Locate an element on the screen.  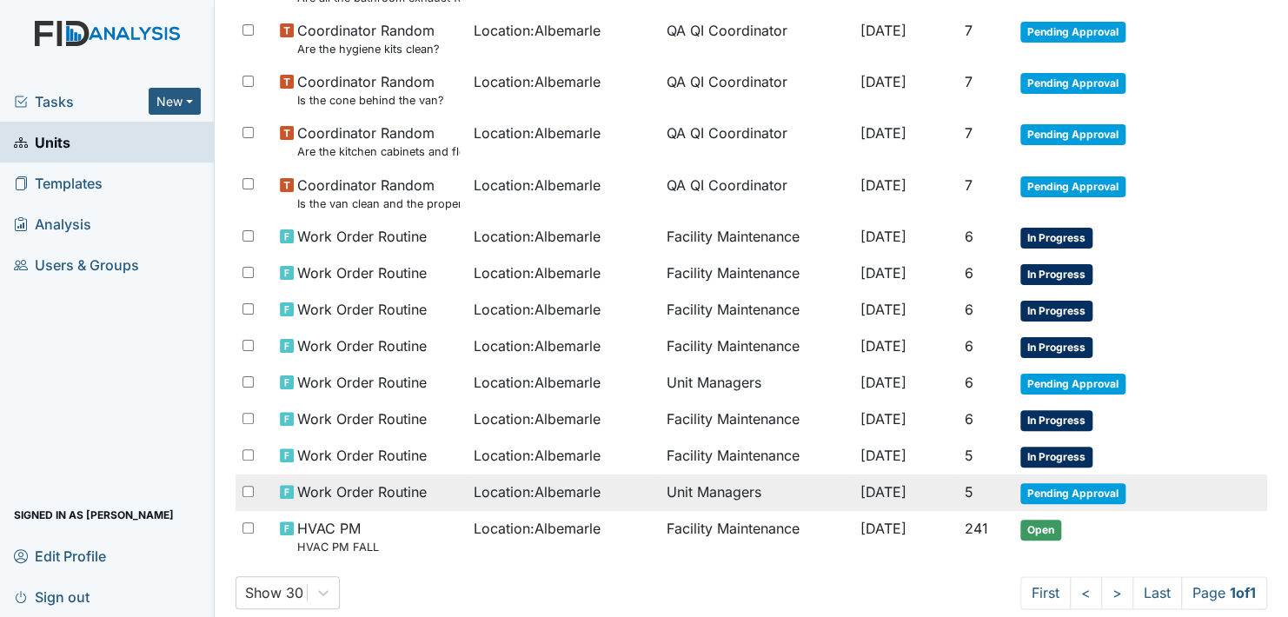
span: Page is located at coordinates (1224, 593).